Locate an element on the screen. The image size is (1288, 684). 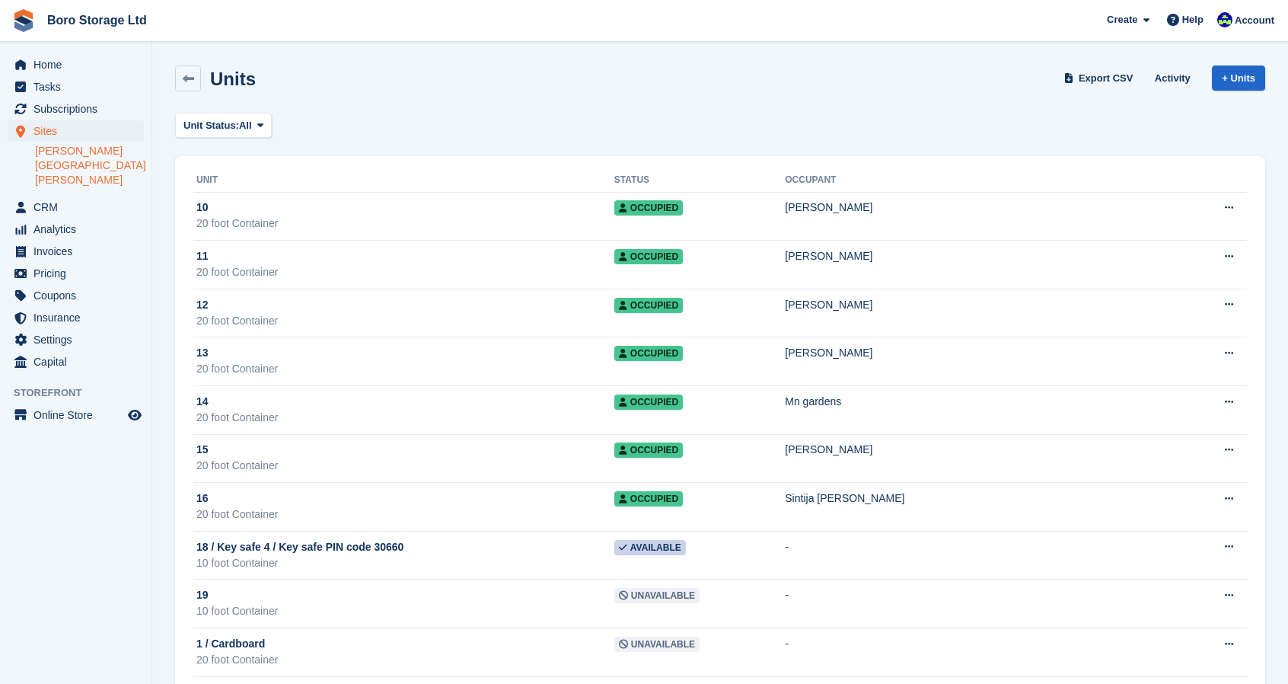
span: 18 / Key safe 4 / Key safe PIN code 30660 is located at coordinates (300, 547).